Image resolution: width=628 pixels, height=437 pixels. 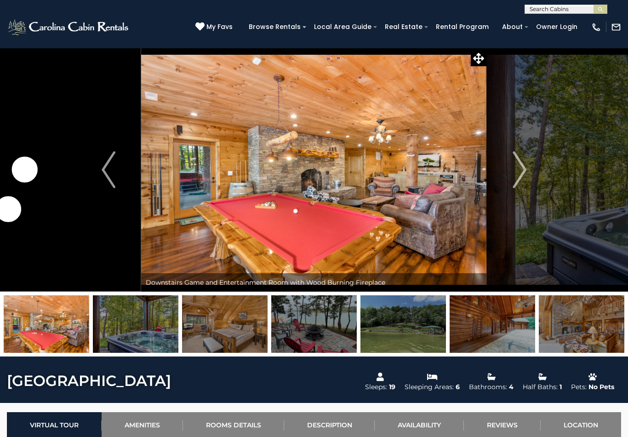 I want to click on a: Real Estate, so click(x=404, y=27).